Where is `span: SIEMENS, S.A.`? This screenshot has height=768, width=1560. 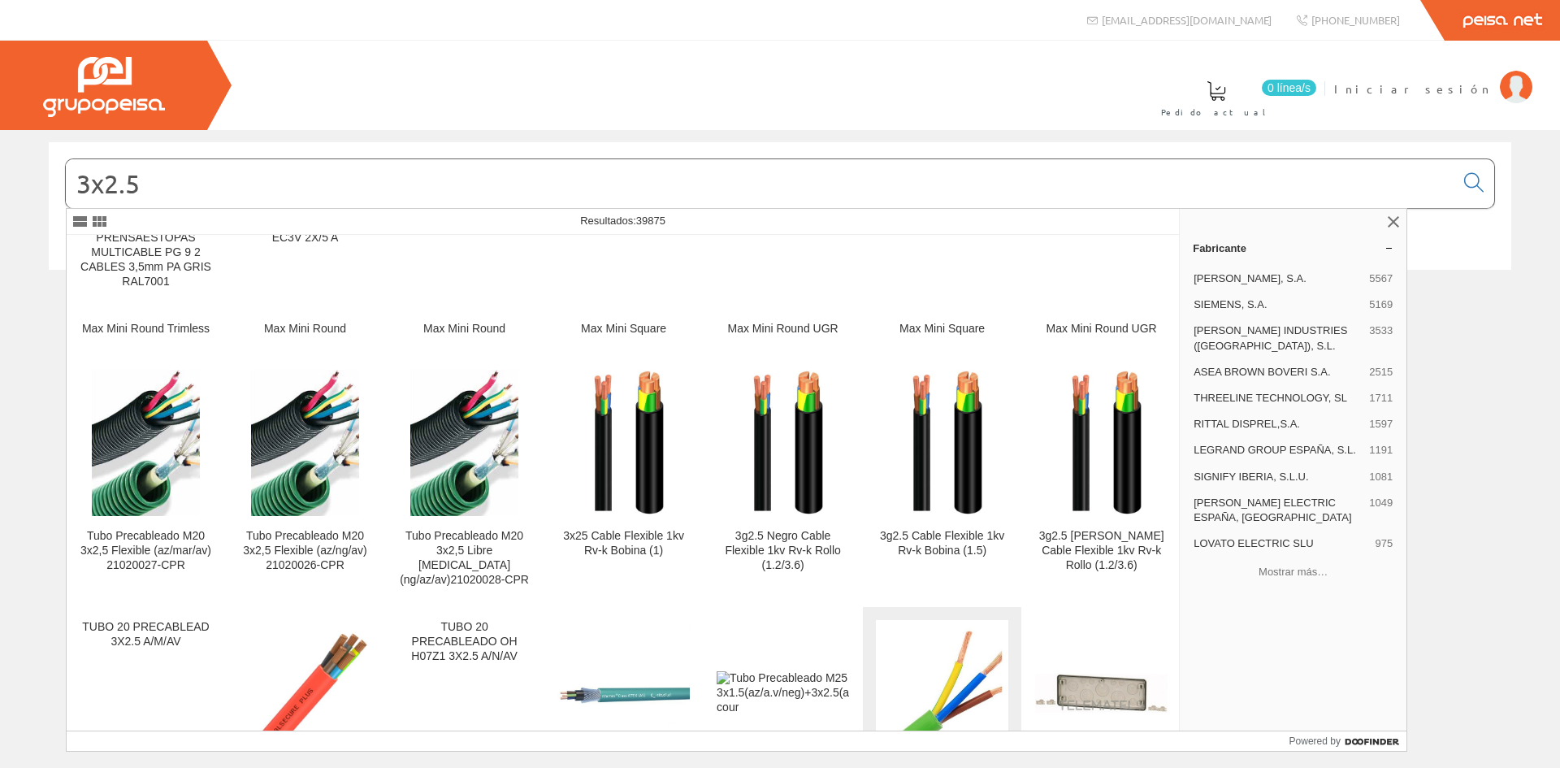
span: SIEMENS, S.A. is located at coordinates (1278, 305).